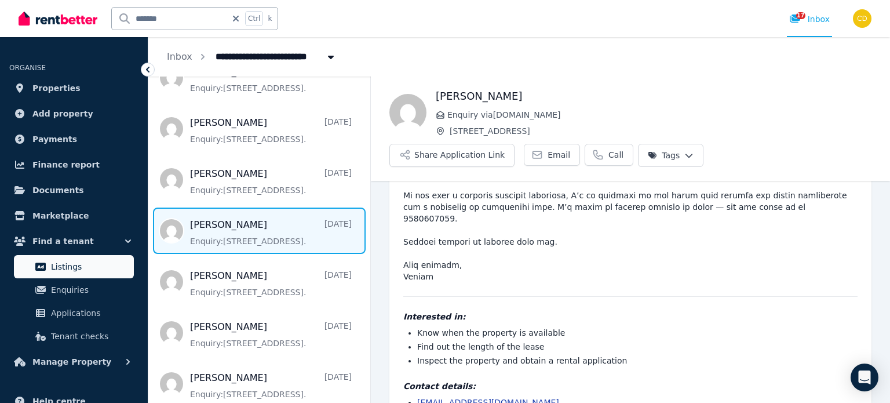 This screenshot has height=403, width=890. Describe the element at coordinates (630, 316) in the screenshot. I see `h4: Interested in:` at that location.